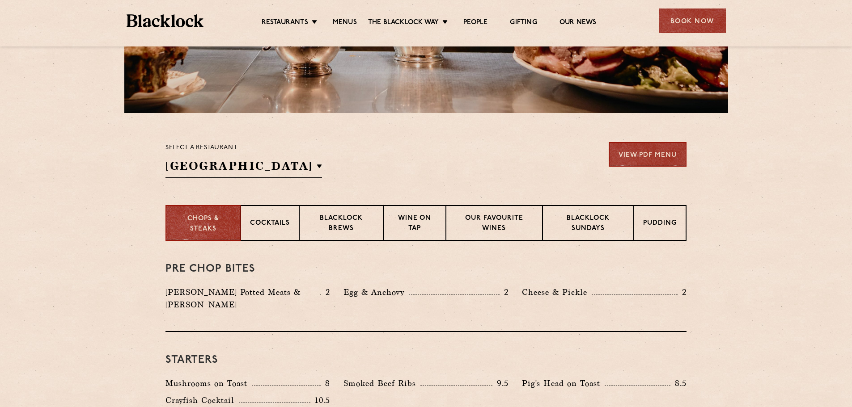 The width and height of the screenshot is (852, 407). What do you see at coordinates (426, 361) in the screenshot?
I see `h3: Starters` at bounding box center [426, 361].